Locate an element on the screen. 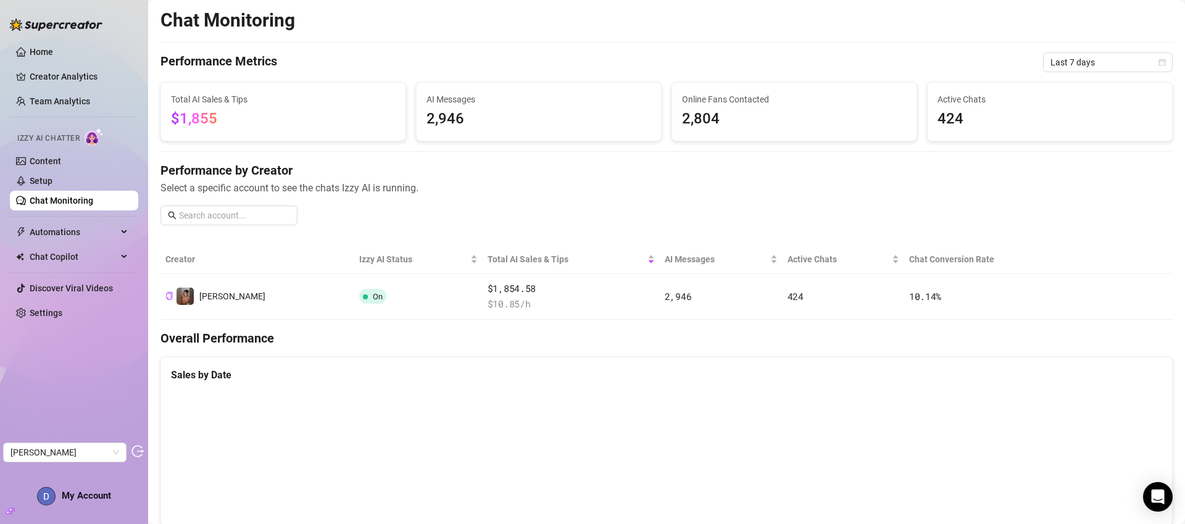 This screenshot has width=1185, height=524. a: Content is located at coordinates (45, 161).